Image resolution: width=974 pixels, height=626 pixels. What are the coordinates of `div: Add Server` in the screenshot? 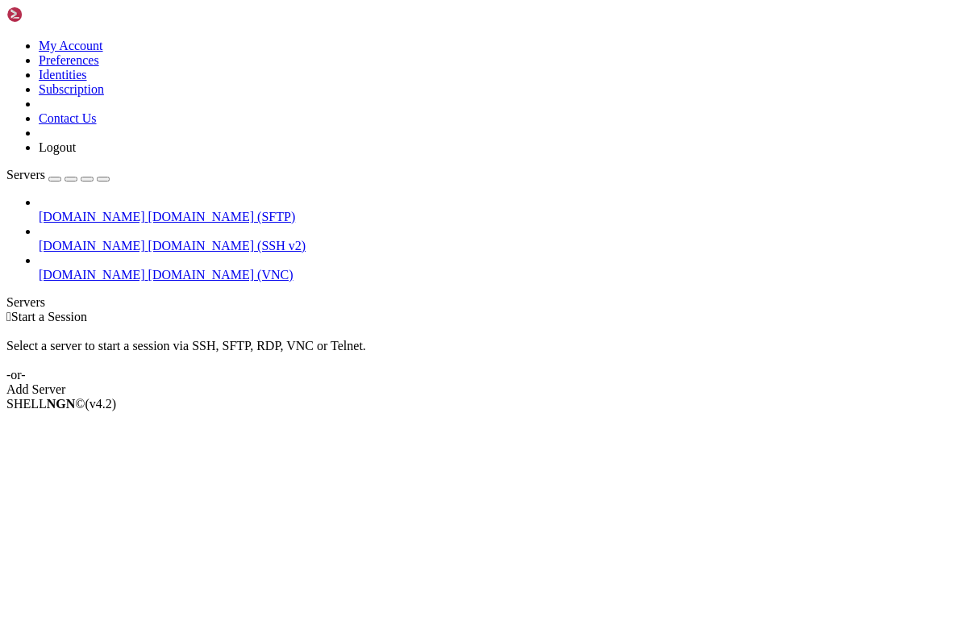 It's located at (487, 390).